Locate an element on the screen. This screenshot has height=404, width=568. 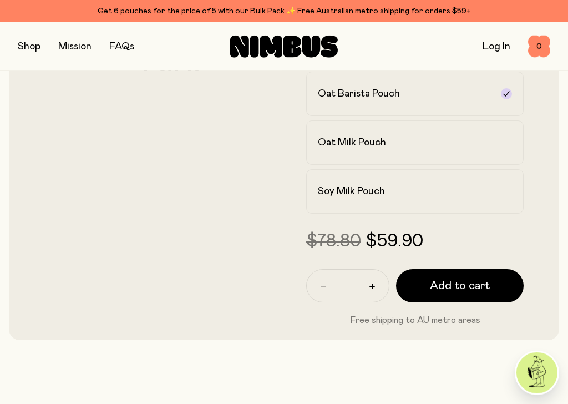
h2: Oat Barista Pouch is located at coordinates (359, 94).